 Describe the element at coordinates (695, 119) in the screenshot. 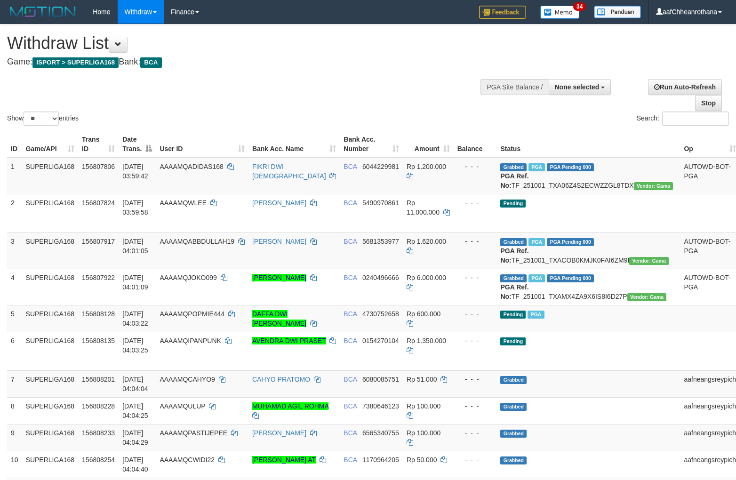

I see `input: Search:` at that location.